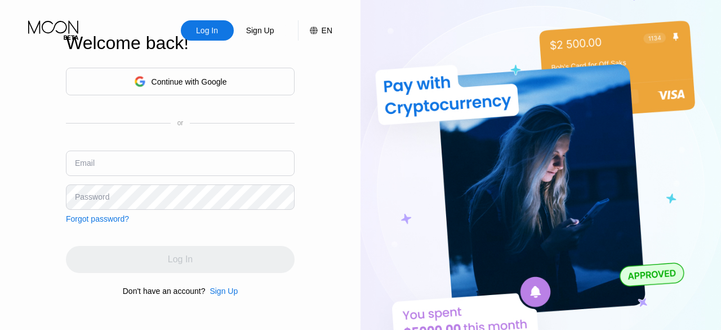  Describe the element at coordinates (92, 197) in the screenshot. I see `div: Password` at that location.